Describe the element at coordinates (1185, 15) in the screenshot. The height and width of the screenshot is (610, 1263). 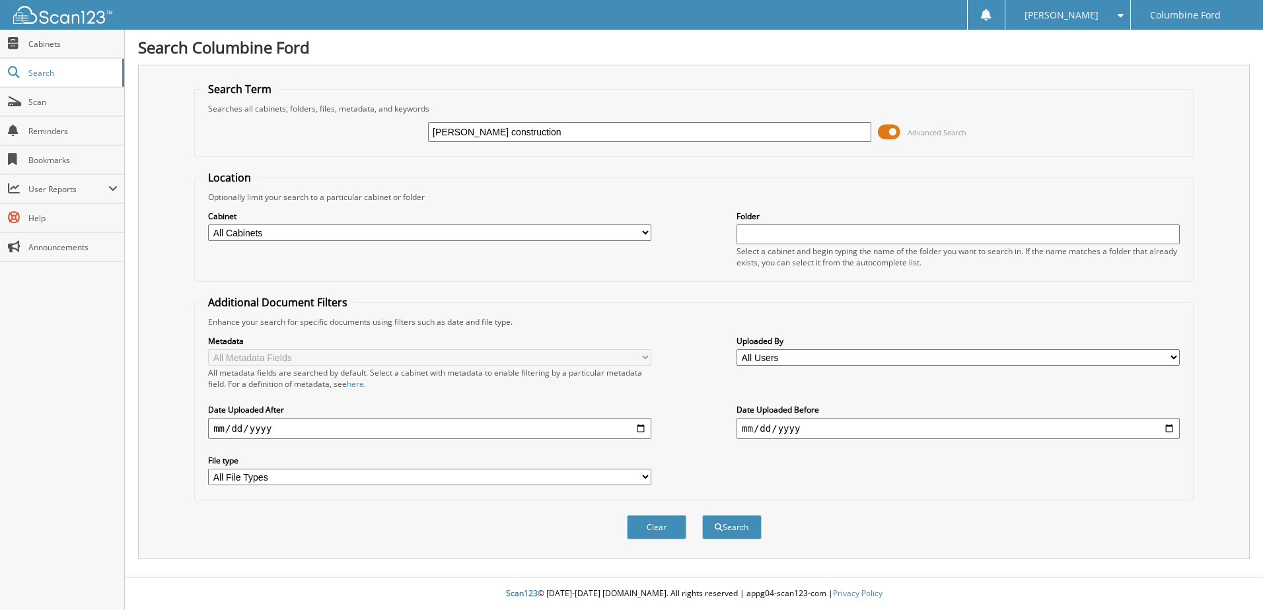
I see `span: Columbine Ford` at that location.